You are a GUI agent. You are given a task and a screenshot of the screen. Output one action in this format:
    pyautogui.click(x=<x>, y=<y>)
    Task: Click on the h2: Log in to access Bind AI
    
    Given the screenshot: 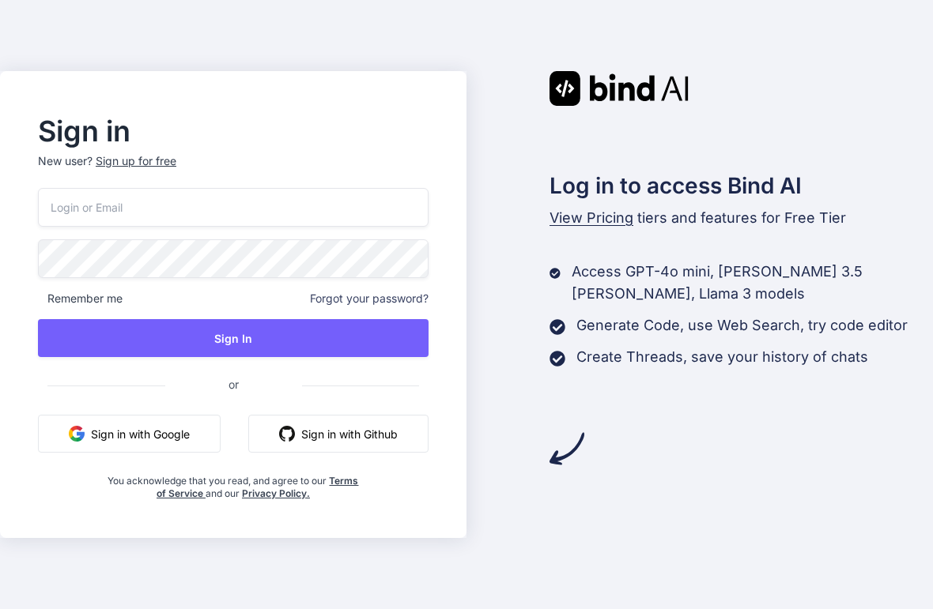 What is the action you would take?
    pyautogui.click(x=740, y=186)
    